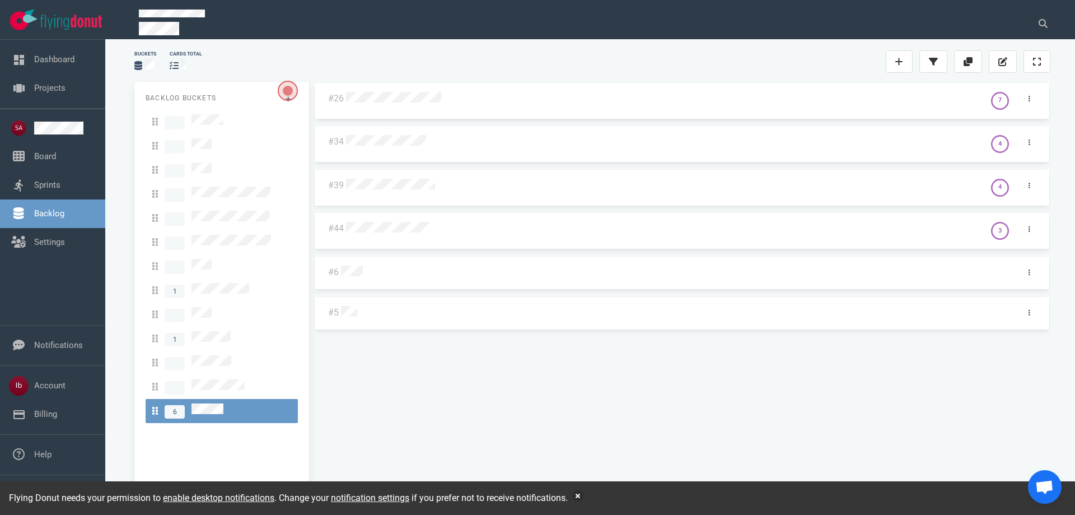  I want to click on div: 7, so click(1000, 100).